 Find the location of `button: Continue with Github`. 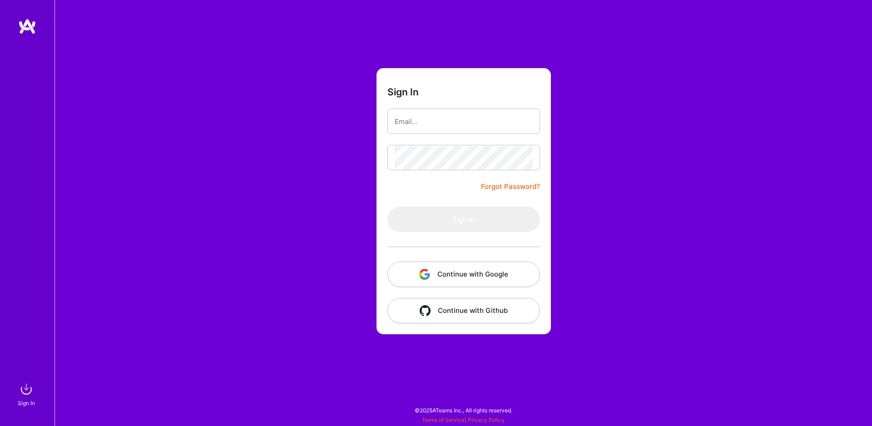

button: Continue with Github is located at coordinates (464, 311).